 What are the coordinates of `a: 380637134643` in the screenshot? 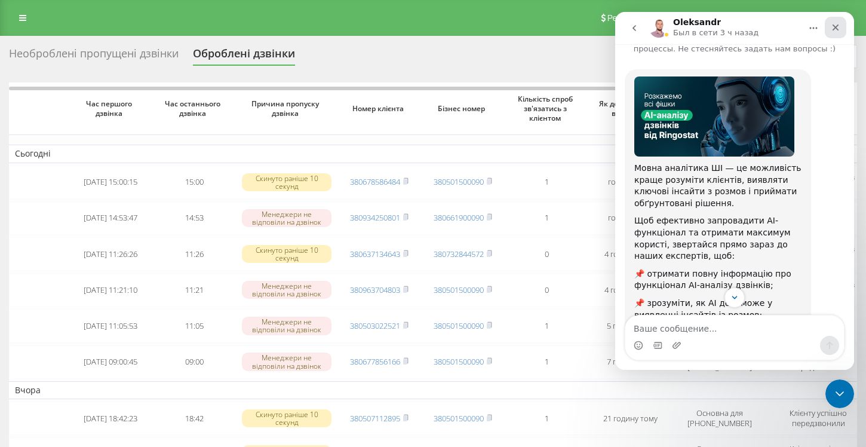 It's located at (375, 254).